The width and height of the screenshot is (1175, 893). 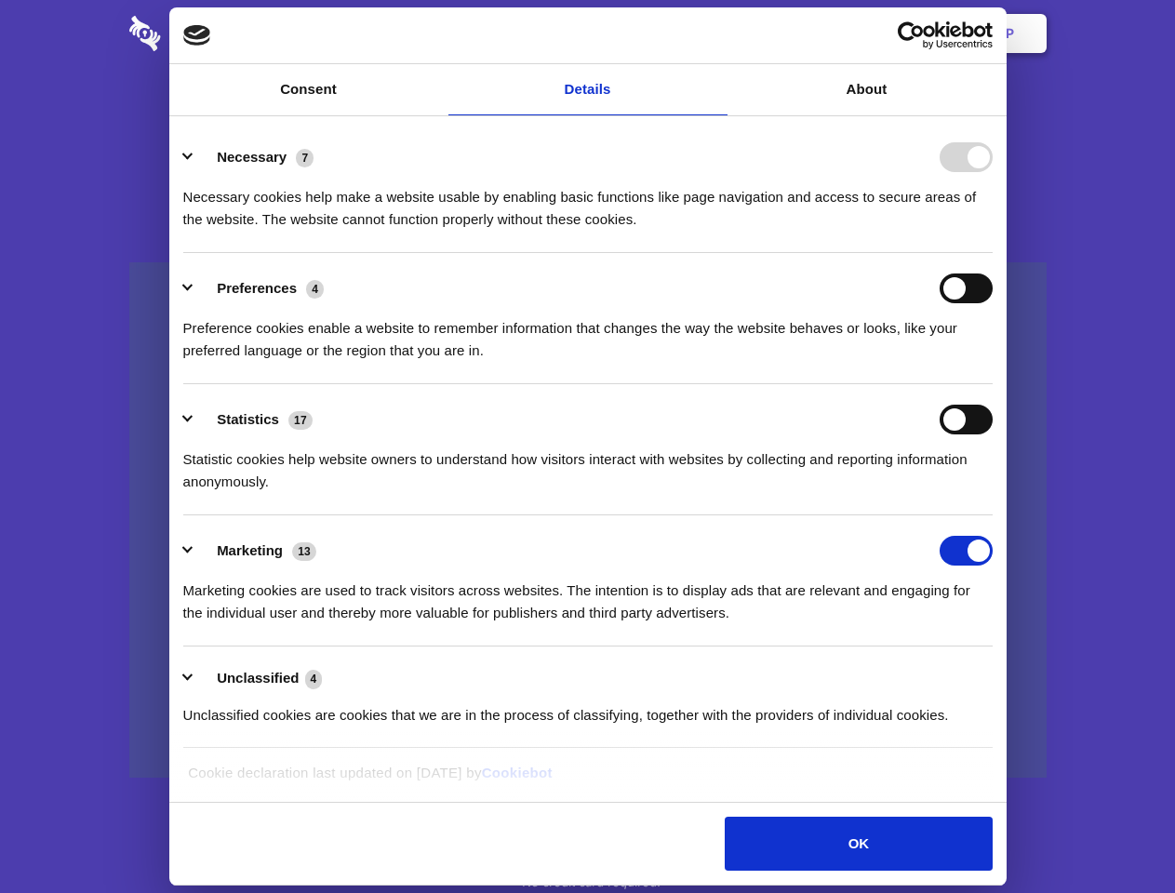 What do you see at coordinates (884, 33) in the screenshot?
I see `a: Login` at bounding box center [884, 33].